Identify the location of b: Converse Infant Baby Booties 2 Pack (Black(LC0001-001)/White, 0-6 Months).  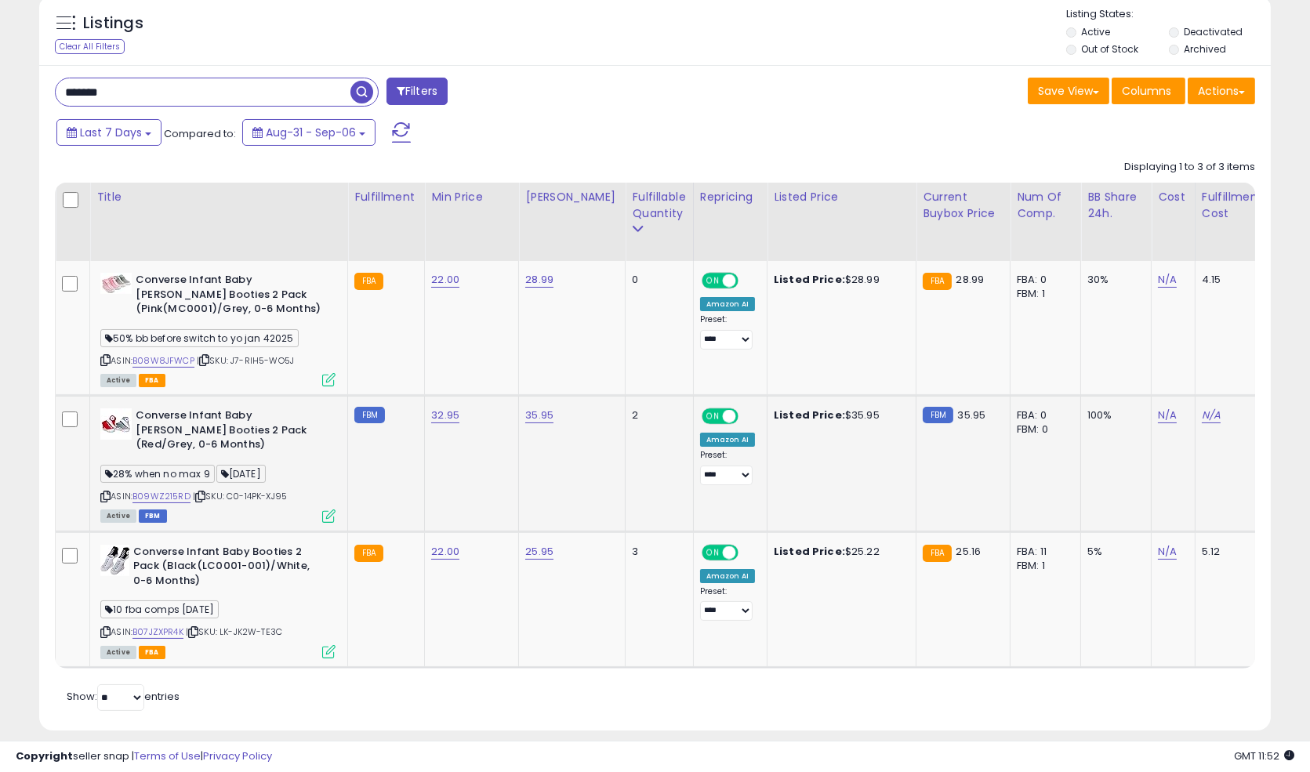
(228, 568).